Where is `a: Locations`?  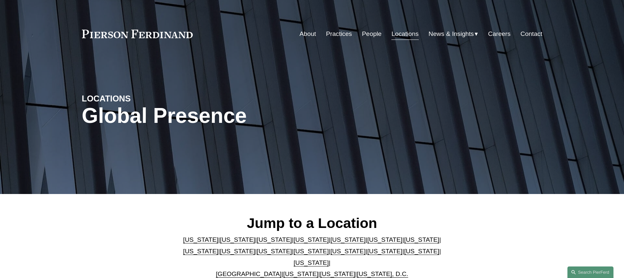 a: Locations is located at coordinates (405, 34).